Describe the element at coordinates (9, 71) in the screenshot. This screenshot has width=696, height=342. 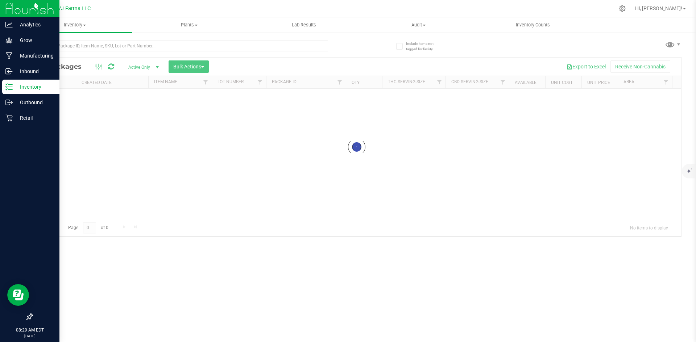
I see `inline-svg: Inbound` at that location.